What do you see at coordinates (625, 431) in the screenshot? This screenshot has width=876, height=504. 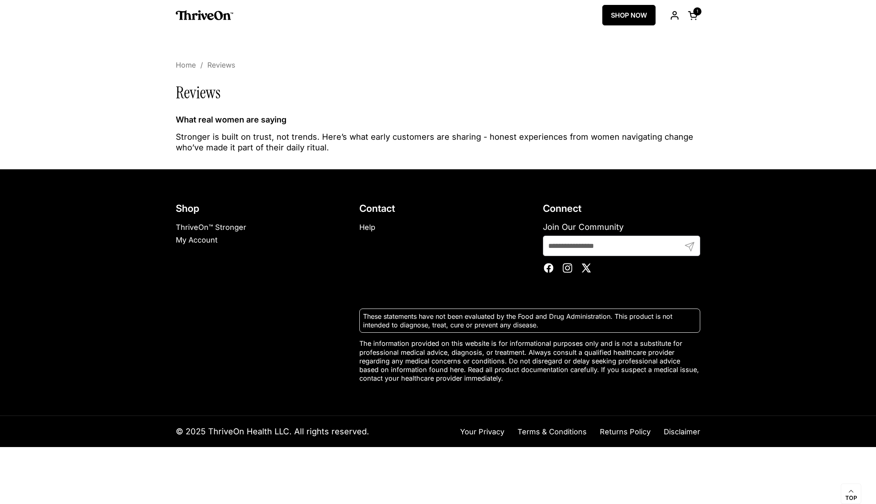 I see `a: Returns Policy` at bounding box center [625, 431].